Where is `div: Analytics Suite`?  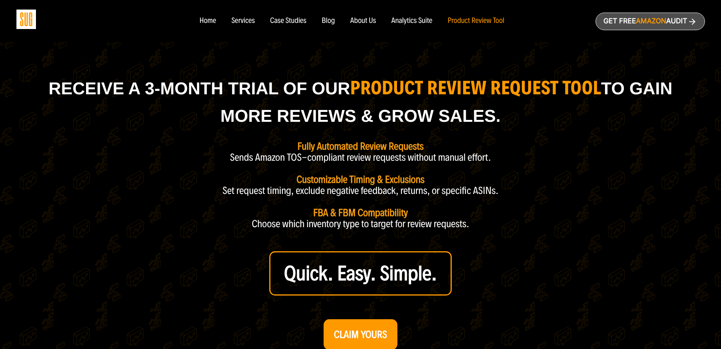
div: Analytics Suite is located at coordinates (411, 21).